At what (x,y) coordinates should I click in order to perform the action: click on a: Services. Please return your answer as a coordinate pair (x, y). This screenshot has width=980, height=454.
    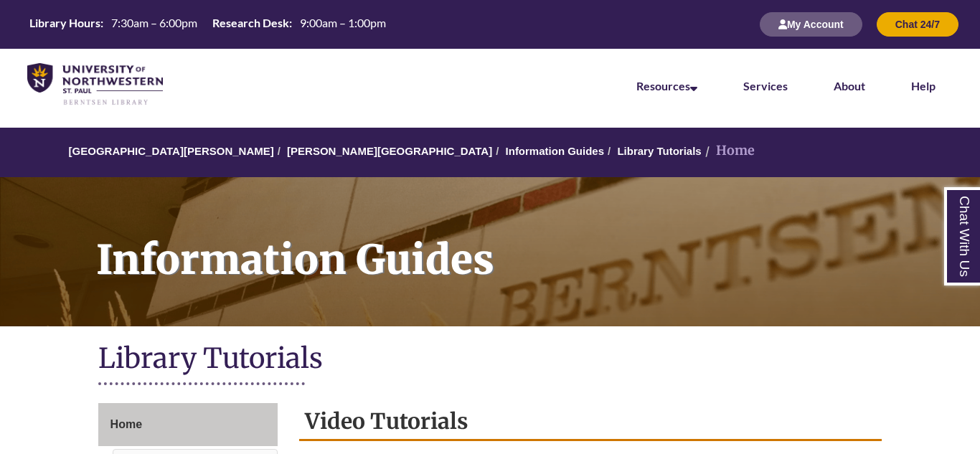
    Looking at the image, I should click on (766, 85).